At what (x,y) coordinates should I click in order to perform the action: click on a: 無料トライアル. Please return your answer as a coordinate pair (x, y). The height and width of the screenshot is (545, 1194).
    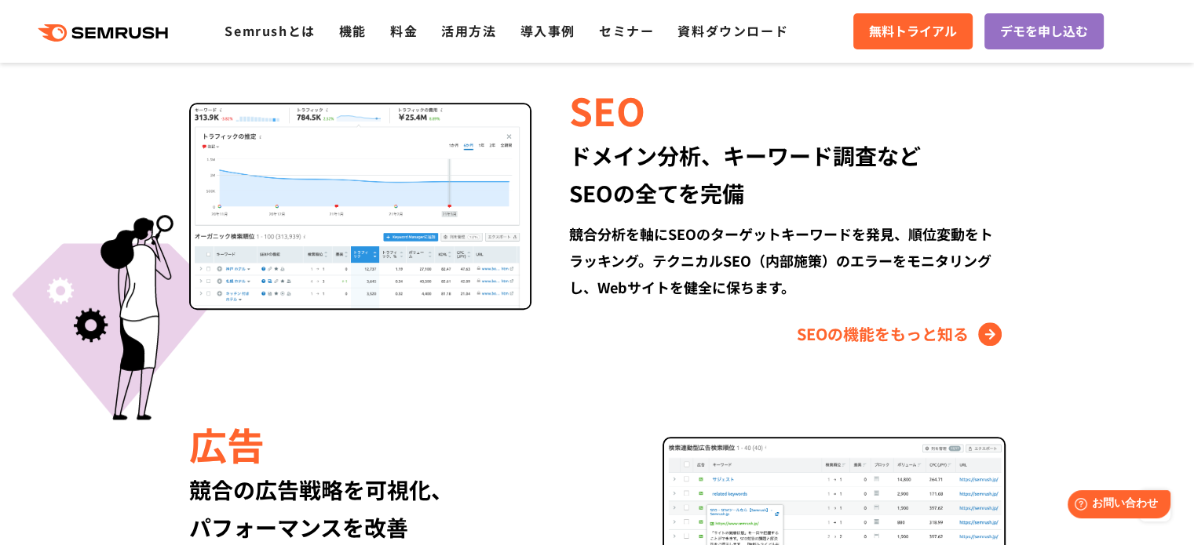
    Looking at the image, I should click on (913, 31).